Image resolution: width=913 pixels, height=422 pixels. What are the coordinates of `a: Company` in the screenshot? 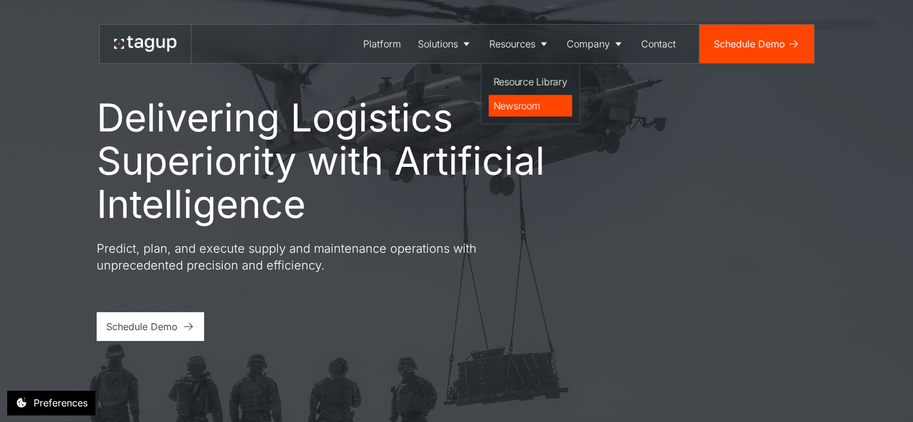 It's located at (595, 44).